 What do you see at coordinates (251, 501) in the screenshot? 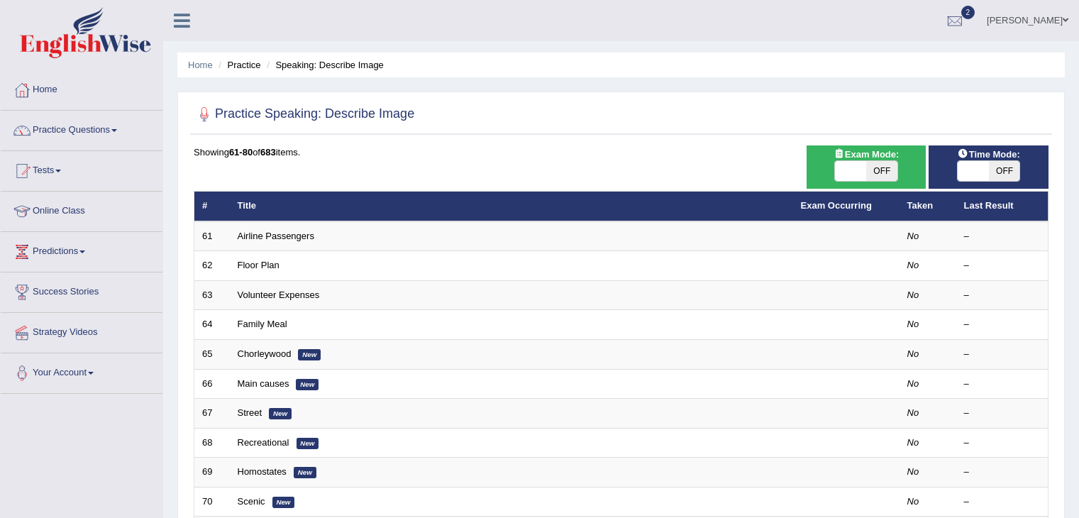
I see `a: Scenic` at bounding box center [251, 501].